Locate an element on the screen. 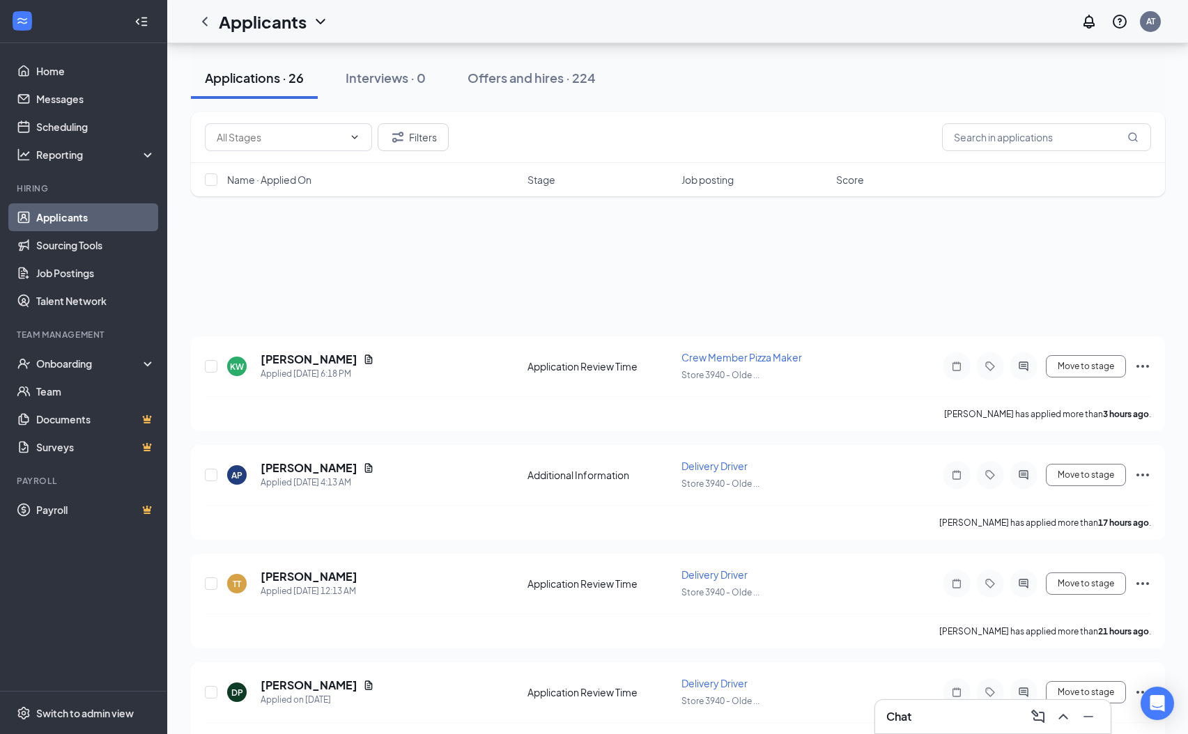 The width and height of the screenshot is (1188, 734). button: Minimize is located at coordinates (1088, 717).